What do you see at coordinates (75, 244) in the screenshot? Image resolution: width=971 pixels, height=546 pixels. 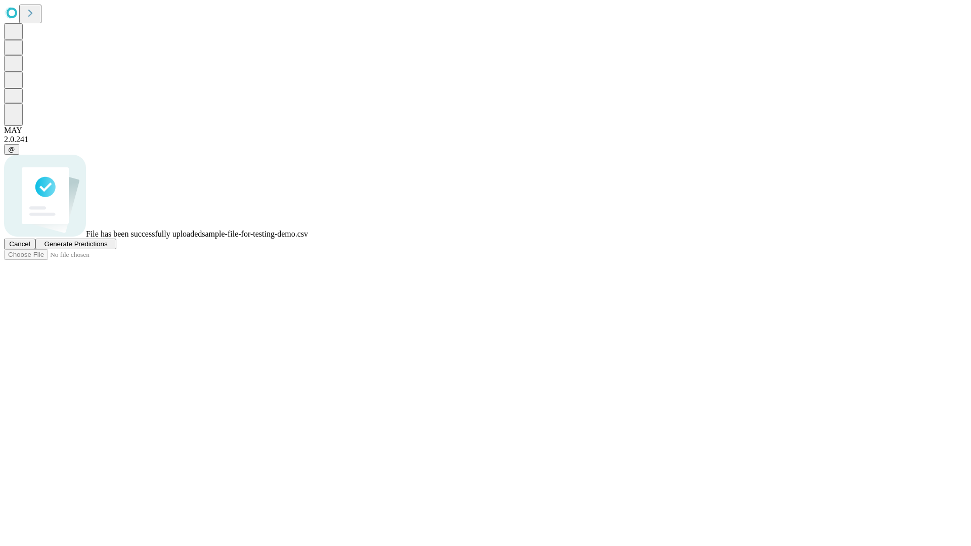 I see `span: Generate Predictions` at bounding box center [75, 244].